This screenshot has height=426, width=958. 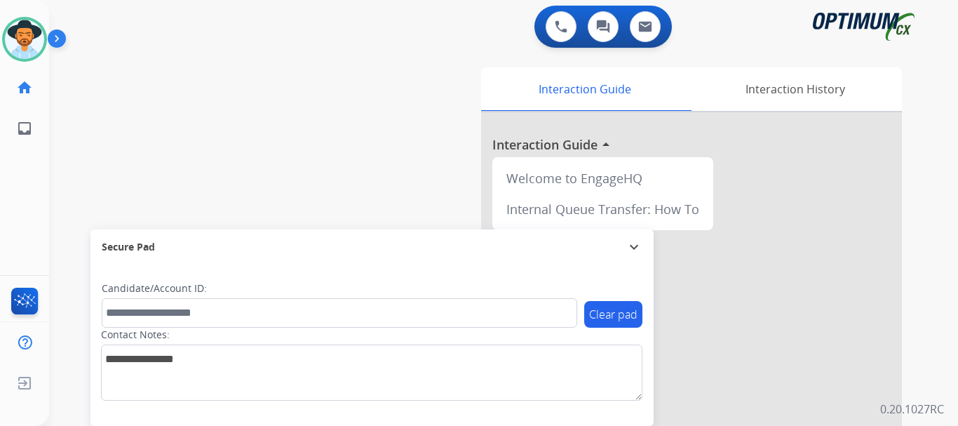 I want to click on img: avatar, so click(x=25, y=39).